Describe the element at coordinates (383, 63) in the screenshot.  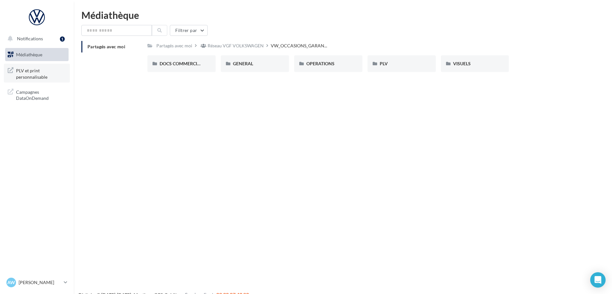
I see `span: PLV` at that location.